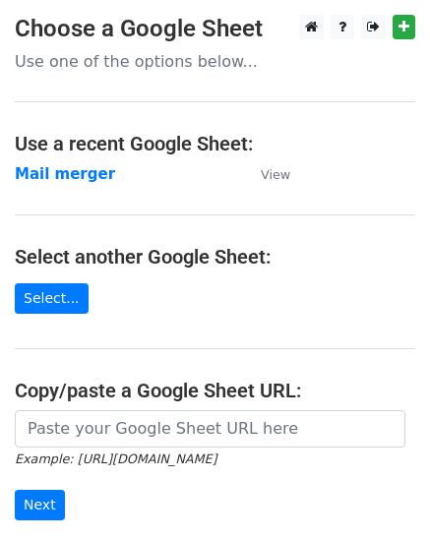 This screenshot has width=430, height=540. I want to click on a: Mail merger, so click(65, 174).